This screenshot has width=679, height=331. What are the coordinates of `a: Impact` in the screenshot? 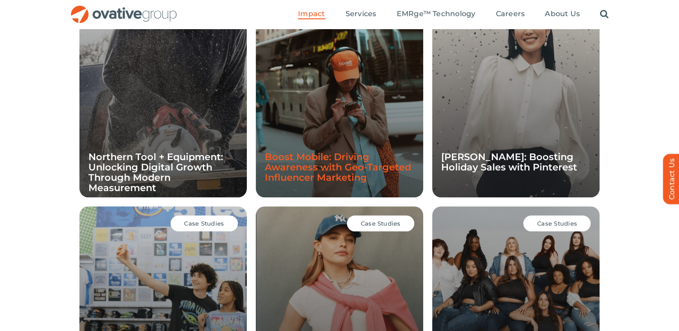 It's located at (312, 14).